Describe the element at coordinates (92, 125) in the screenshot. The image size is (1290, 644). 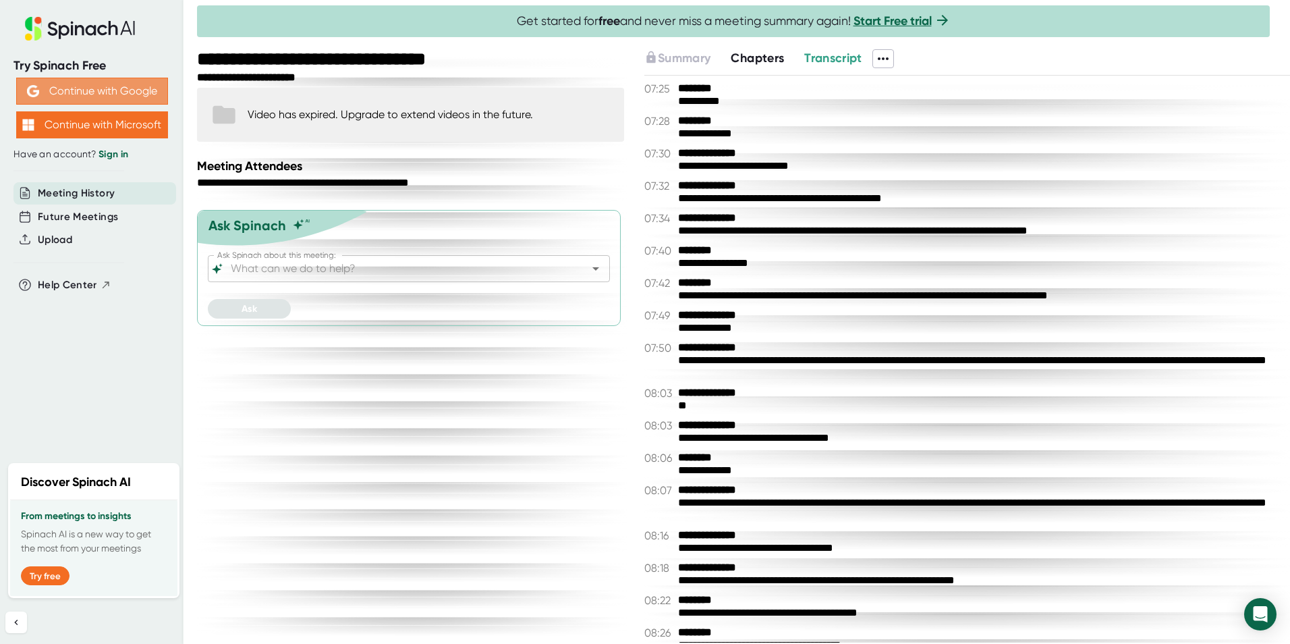
I see `button: Continue with Microsoft` at that location.